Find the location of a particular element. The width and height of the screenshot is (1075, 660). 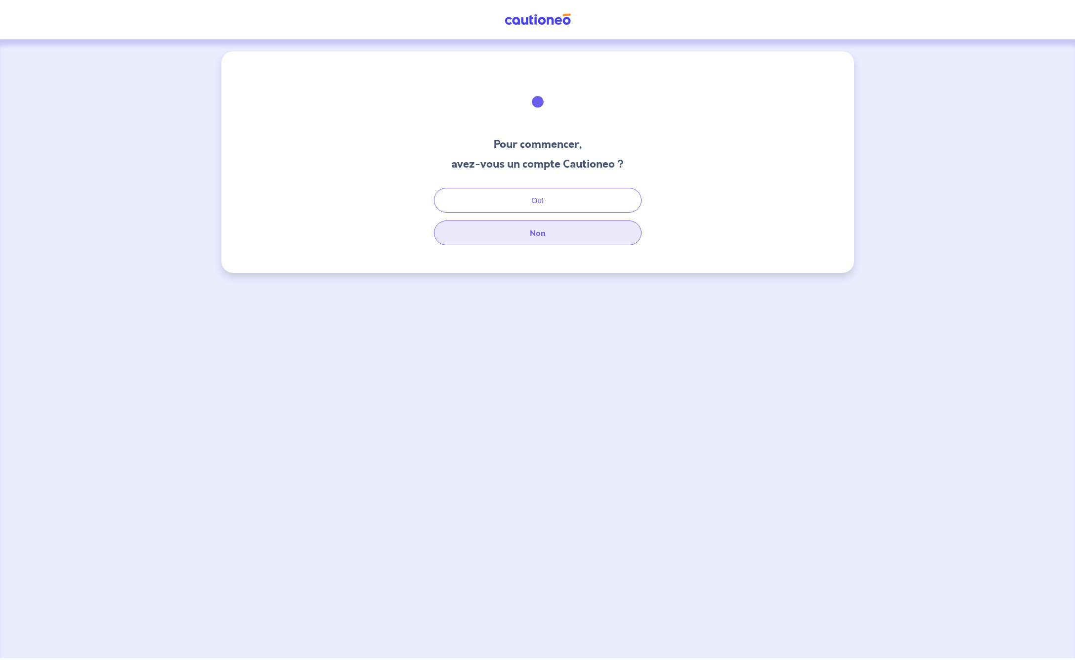

button: Non is located at coordinates (538, 233).